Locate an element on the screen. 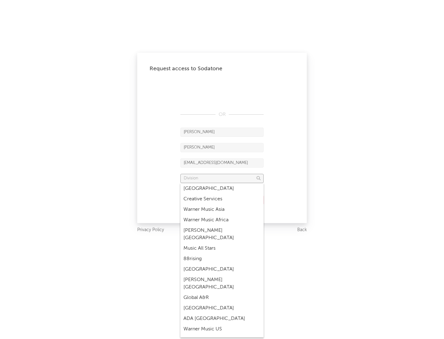 Image resolution: width=444 pixels, height=339 pixels. div: Global A&R is located at coordinates (222, 298).